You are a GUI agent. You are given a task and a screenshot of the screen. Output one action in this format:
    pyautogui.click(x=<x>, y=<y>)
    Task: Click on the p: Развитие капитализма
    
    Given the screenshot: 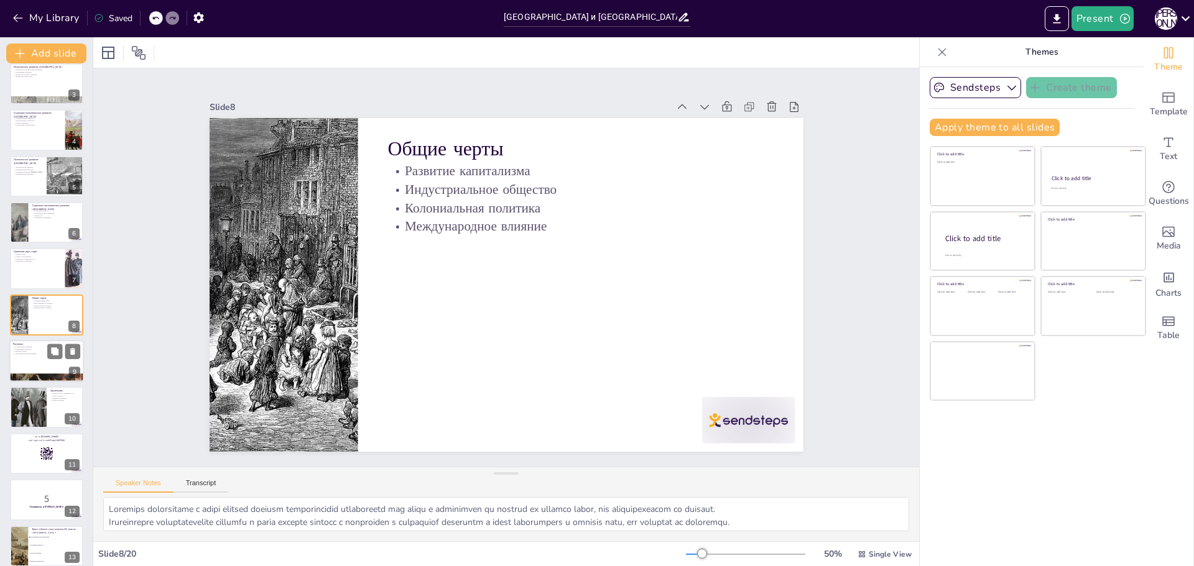 What is the action you would take?
    pyautogui.click(x=55, y=301)
    